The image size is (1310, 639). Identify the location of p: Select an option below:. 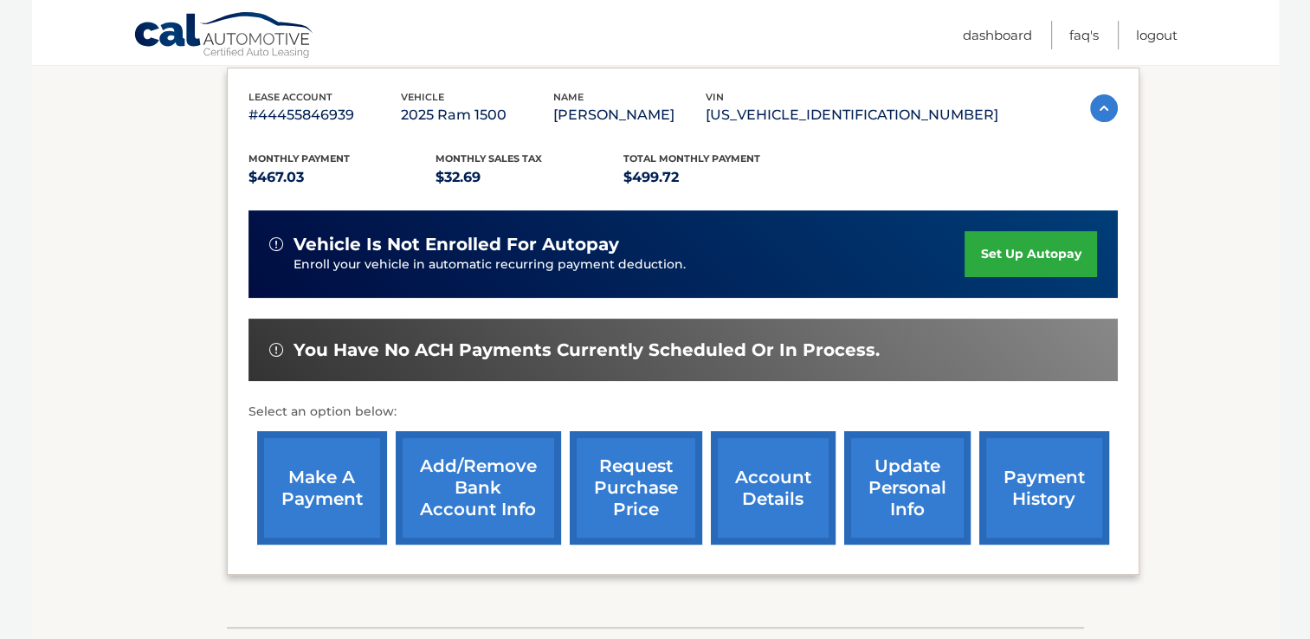
(683, 412).